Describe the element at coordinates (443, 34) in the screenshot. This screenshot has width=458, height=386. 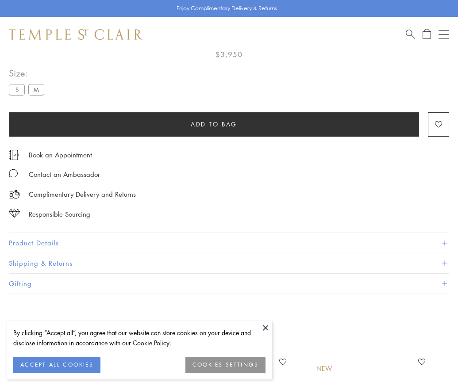
I see `button: Open navigation` at that location.